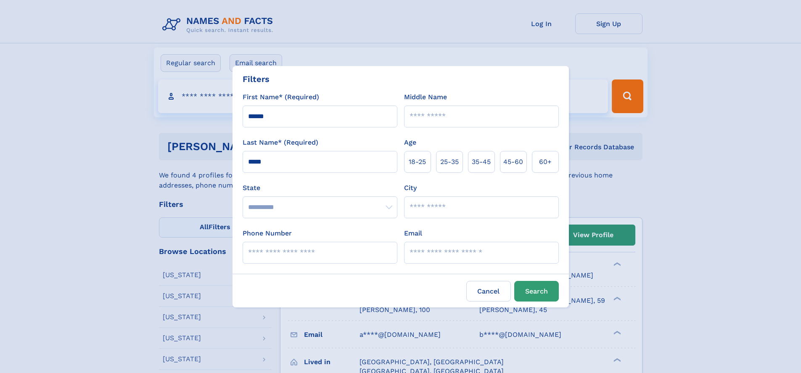 Image resolution: width=801 pixels, height=373 pixels. I want to click on div: Filters, so click(256, 79).